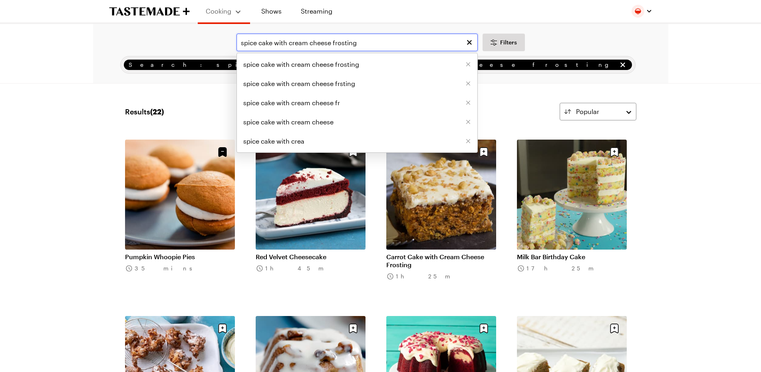 The image size is (761, 372). I want to click on span: spice cake with cream cheese frosting, so click(301, 64).